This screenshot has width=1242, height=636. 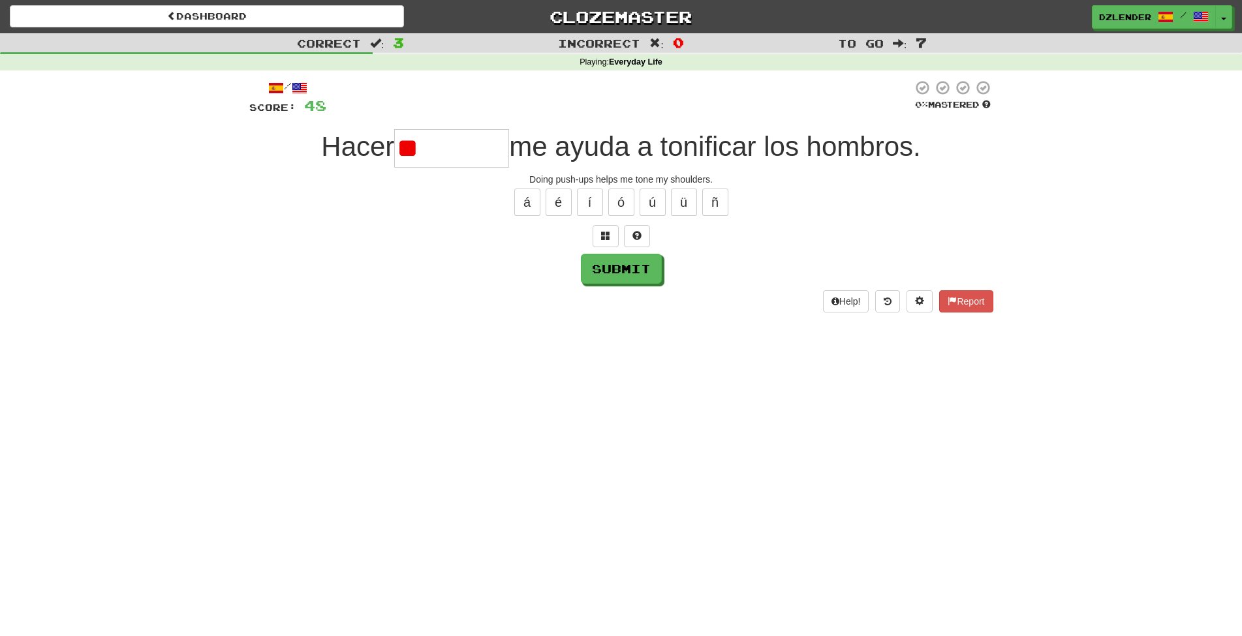 I want to click on button: Help!, so click(x=846, y=301).